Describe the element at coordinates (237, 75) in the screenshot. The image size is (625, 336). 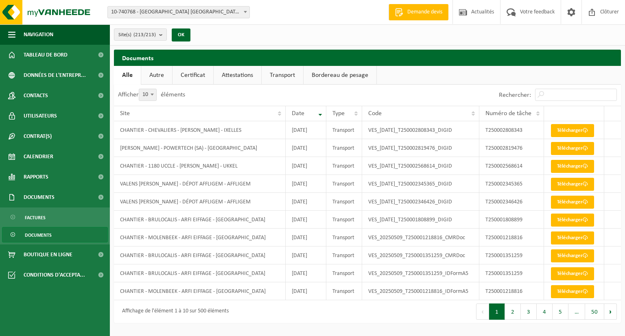
I see `a: Attestations` at that location.